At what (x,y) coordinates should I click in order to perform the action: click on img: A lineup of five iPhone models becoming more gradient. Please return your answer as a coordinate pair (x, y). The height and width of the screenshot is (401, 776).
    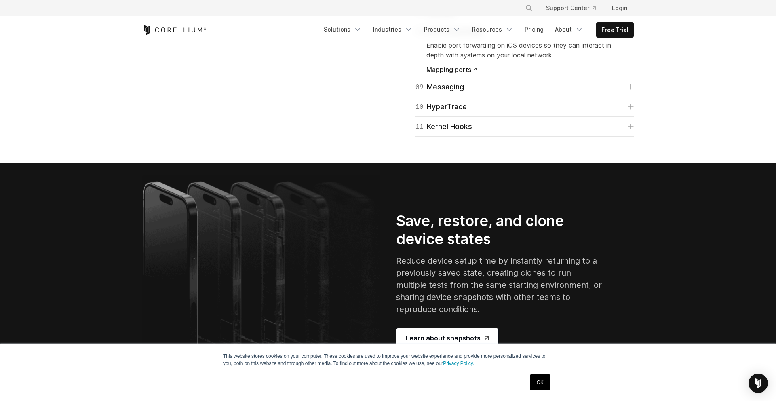
    Looking at the image, I should click on (261, 279).